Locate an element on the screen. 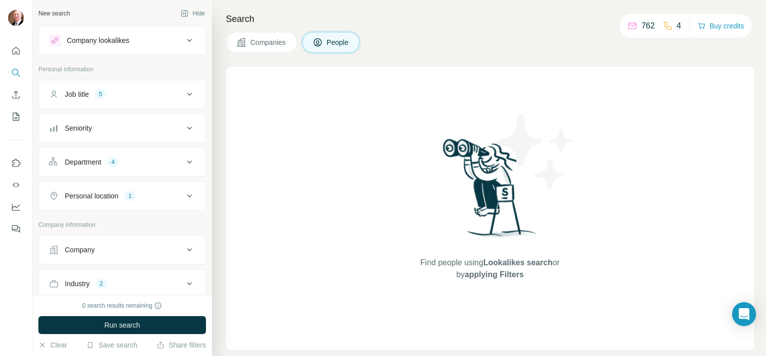 The width and height of the screenshot is (766, 356). button: Save search is located at coordinates (112, 345).